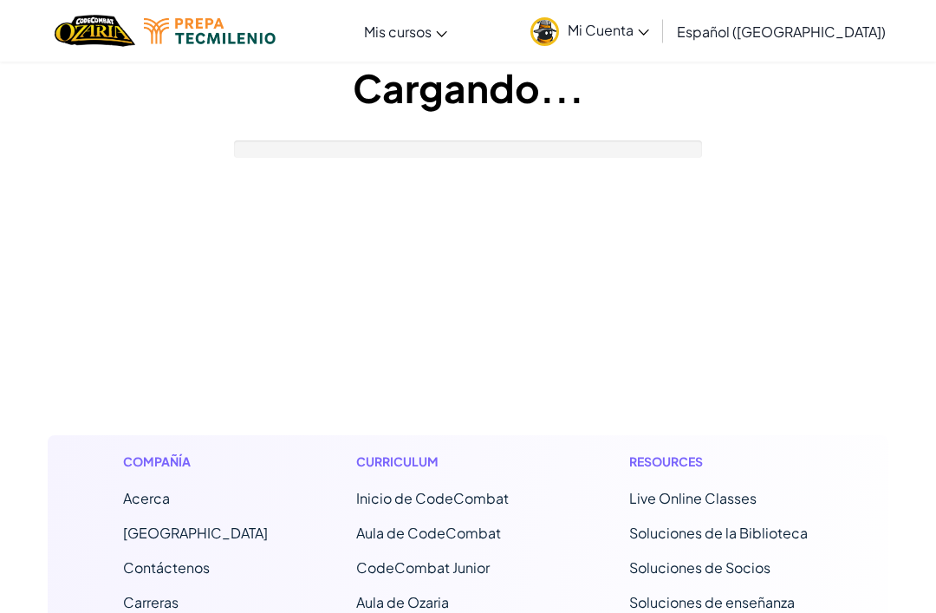  What do you see at coordinates (699, 567) in the screenshot?
I see `a: Soluciones de Socios` at bounding box center [699, 567].